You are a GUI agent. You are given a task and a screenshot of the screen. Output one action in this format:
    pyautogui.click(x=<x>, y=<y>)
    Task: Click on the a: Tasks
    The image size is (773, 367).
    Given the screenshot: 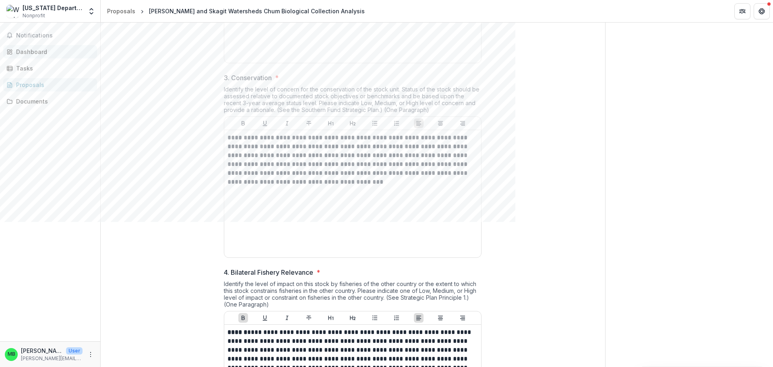 What is the action you would take?
    pyautogui.click(x=50, y=68)
    